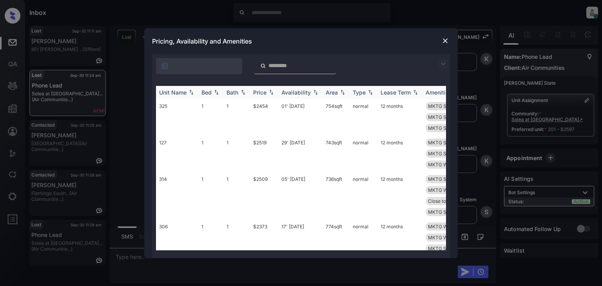 Image resolution: width=602 pixels, height=286 pixels. What do you see at coordinates (359, 92) in the screenshot?
I see `div: Type` at bounding box center [359, 92].